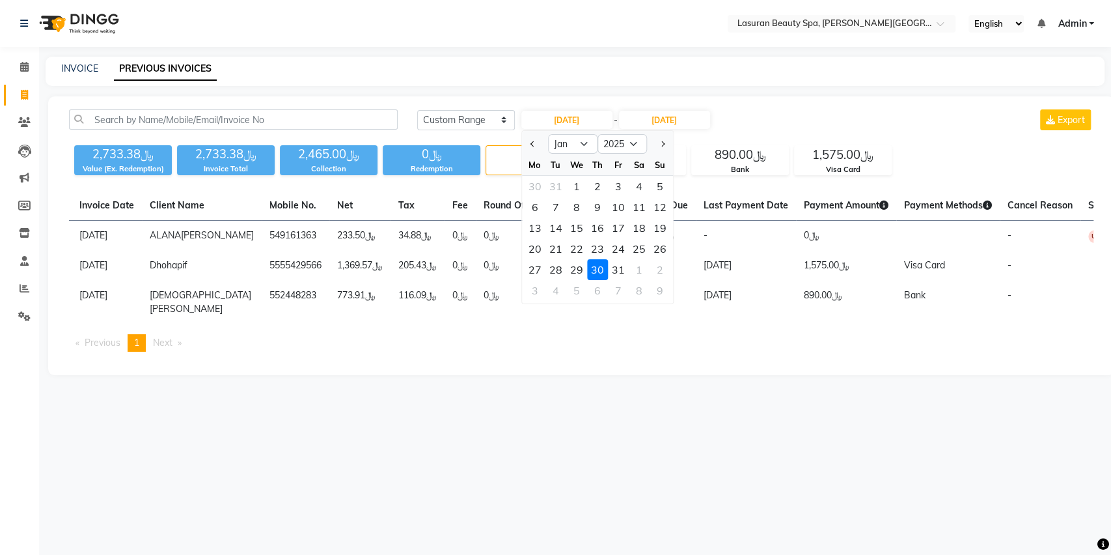 The height and width of the screenshot is (555, 1111). Describe the element at coordinates (406, 205) in the screenshot. I see `span: Tax` at that location.